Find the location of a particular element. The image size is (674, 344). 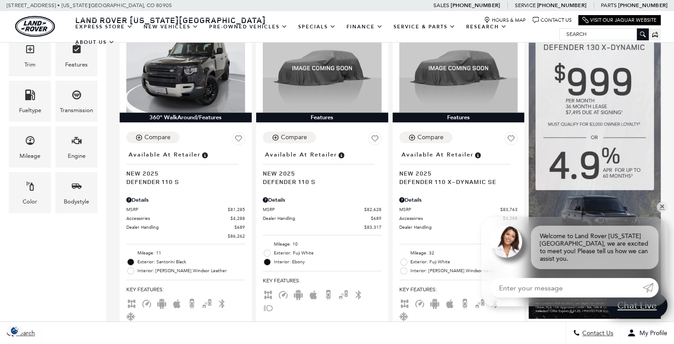

span: Engine is located at coordinates (77, 142).